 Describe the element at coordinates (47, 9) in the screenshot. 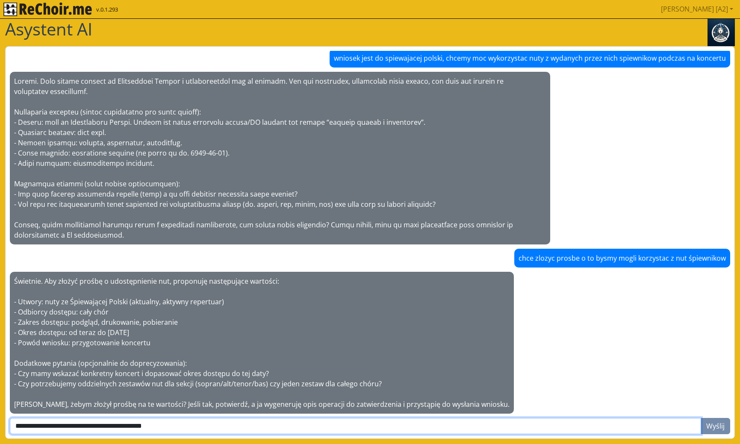

I see `img: rekłajer mi` at that location.